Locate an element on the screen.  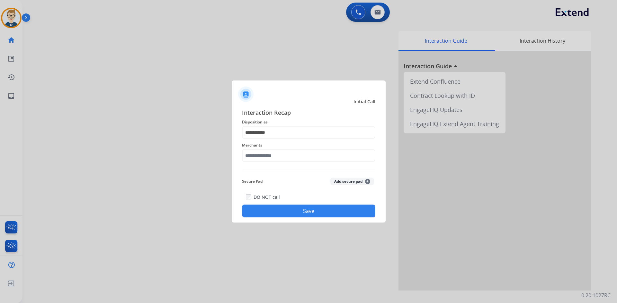
span: Disposition as is located at coordinates (308, 122).